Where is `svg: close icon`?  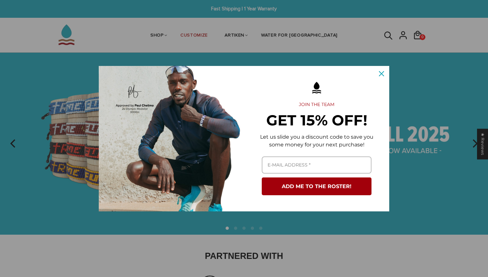
svg: close icon is located at coordinates (381, 74).